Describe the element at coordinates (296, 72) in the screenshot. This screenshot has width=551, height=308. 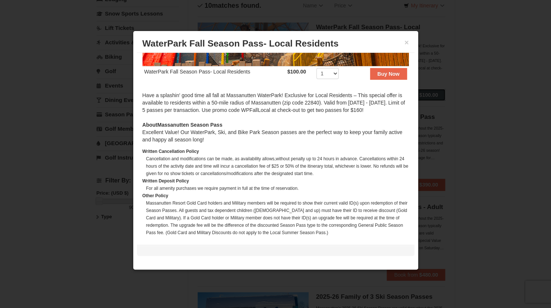
I see `strong: $100.00` at that location.